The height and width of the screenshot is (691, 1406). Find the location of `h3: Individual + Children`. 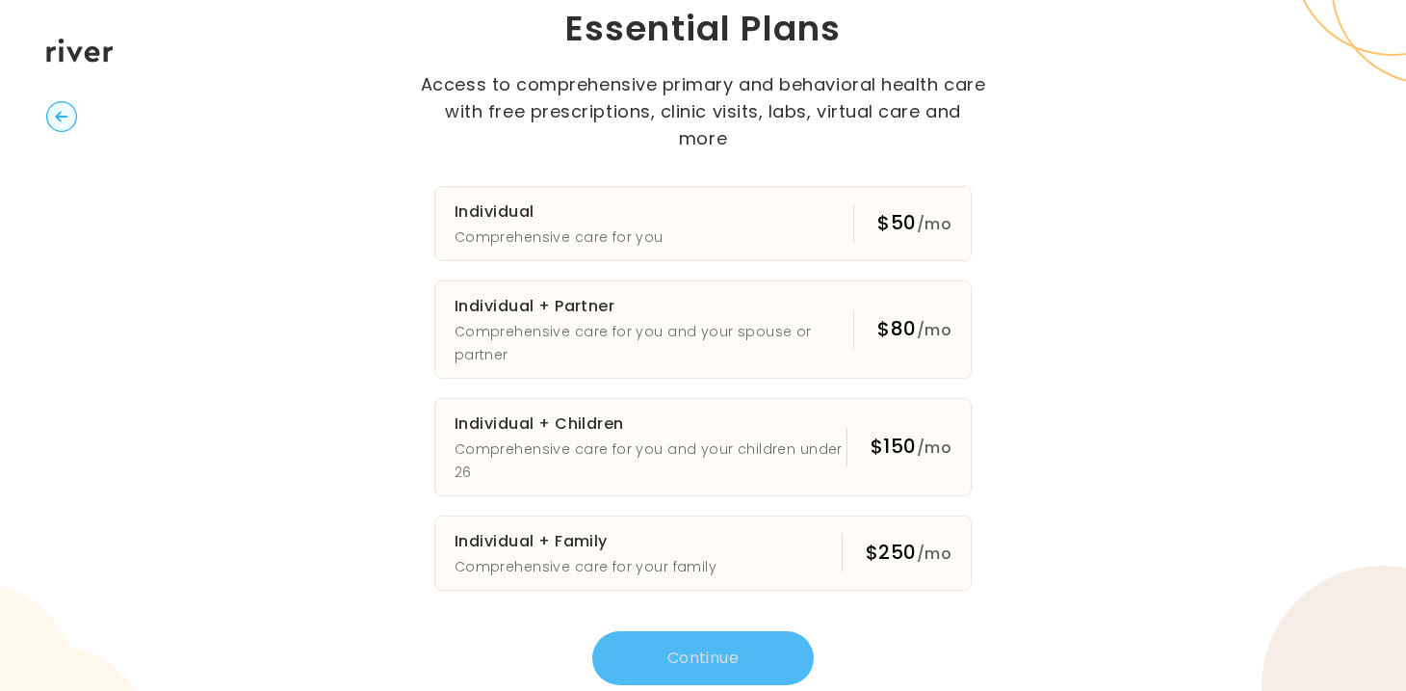

h3: Individual + Children is located at coordinates (650, 424).